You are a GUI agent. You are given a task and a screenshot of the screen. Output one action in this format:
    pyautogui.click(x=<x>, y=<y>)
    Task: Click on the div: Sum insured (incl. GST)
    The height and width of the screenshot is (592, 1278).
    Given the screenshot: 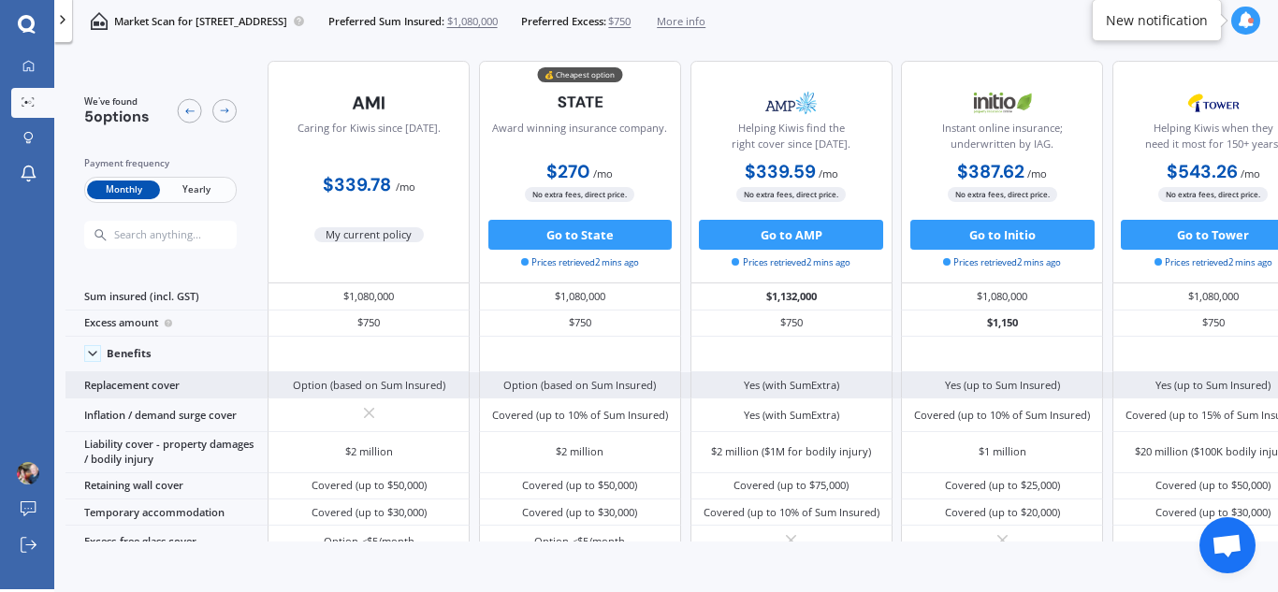 What is the action you would take?
    pyautogui.click(x=167, y=297)
    